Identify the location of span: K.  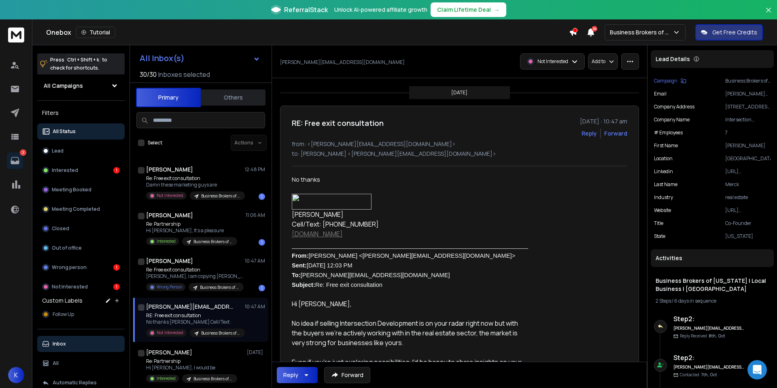
(16, 375).